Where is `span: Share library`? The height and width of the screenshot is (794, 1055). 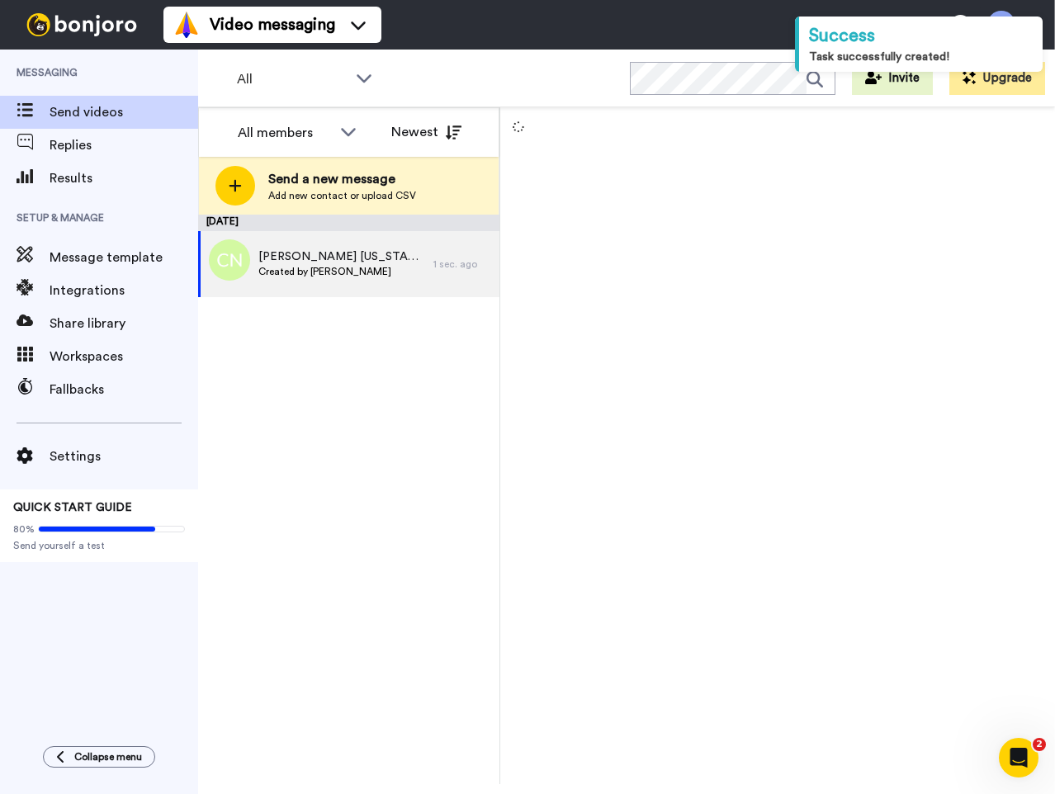
span: Share library is located at coordinates (124, 324).